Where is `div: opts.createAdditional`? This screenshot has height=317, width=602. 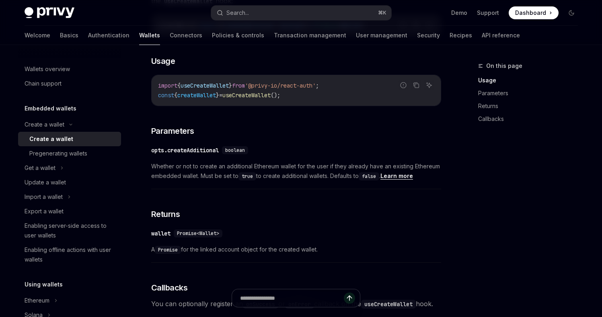 div: opts.createAdditional is located at coordinates (185, 150).